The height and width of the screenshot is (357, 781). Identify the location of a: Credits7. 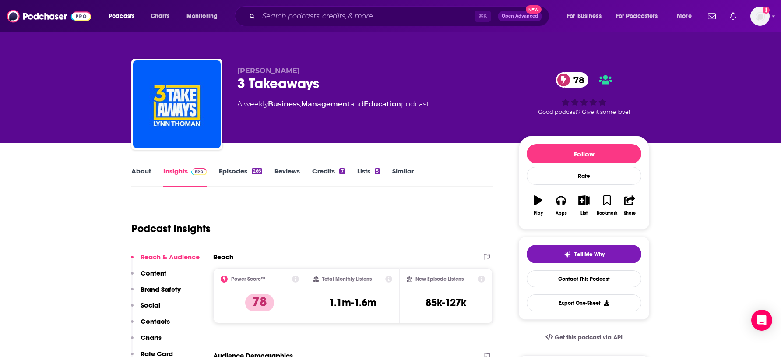
(328, 177).